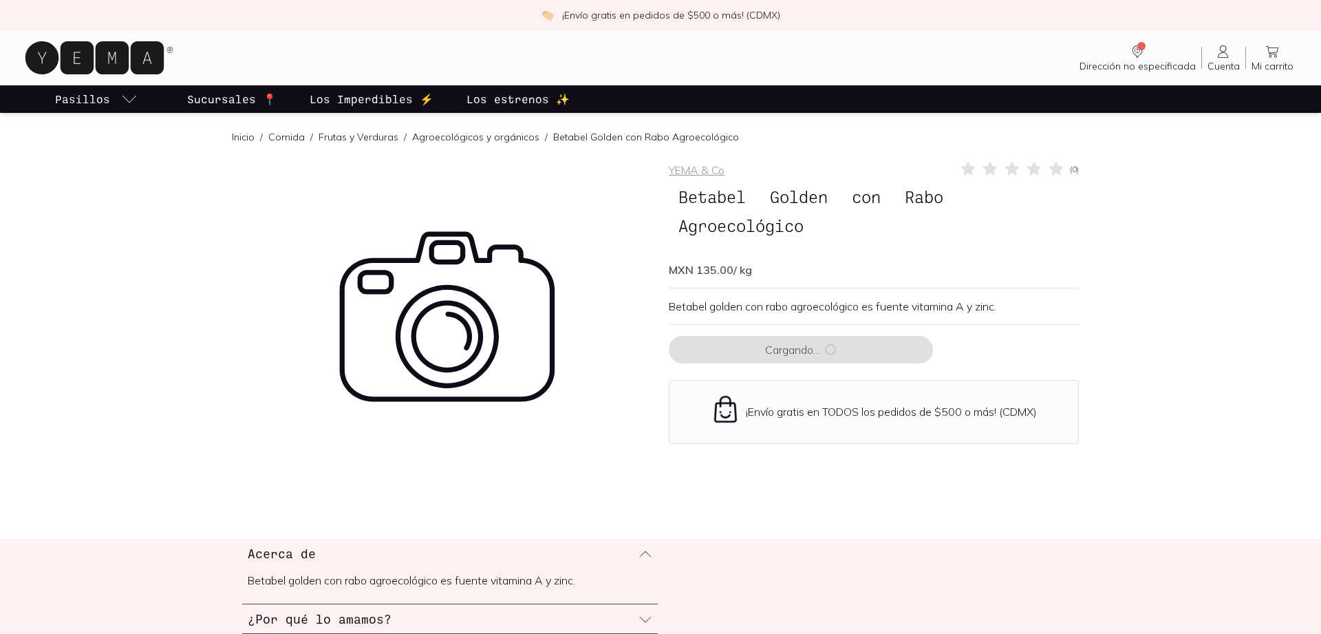  Describe the element at coordinates (741, 226) in the screenshot. I see `span: Agroecológico` at that location.